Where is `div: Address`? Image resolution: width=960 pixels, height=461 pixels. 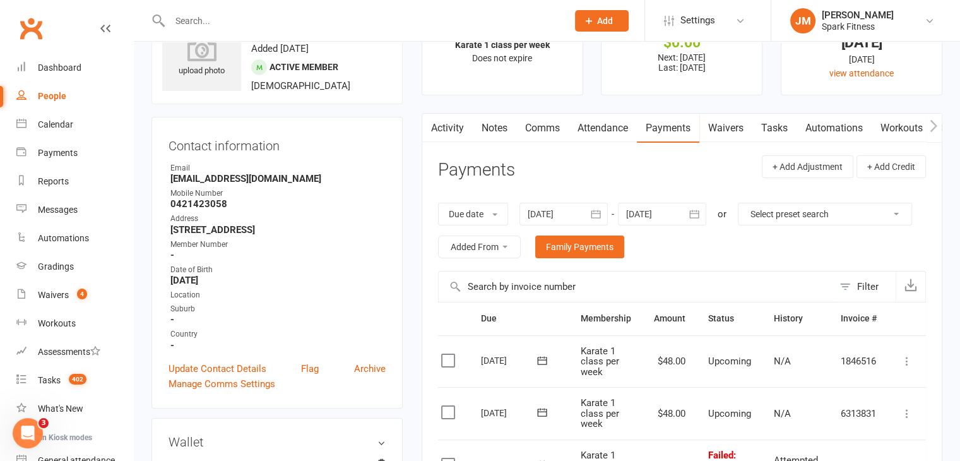 div: Address is located at coordinates (278, 218).